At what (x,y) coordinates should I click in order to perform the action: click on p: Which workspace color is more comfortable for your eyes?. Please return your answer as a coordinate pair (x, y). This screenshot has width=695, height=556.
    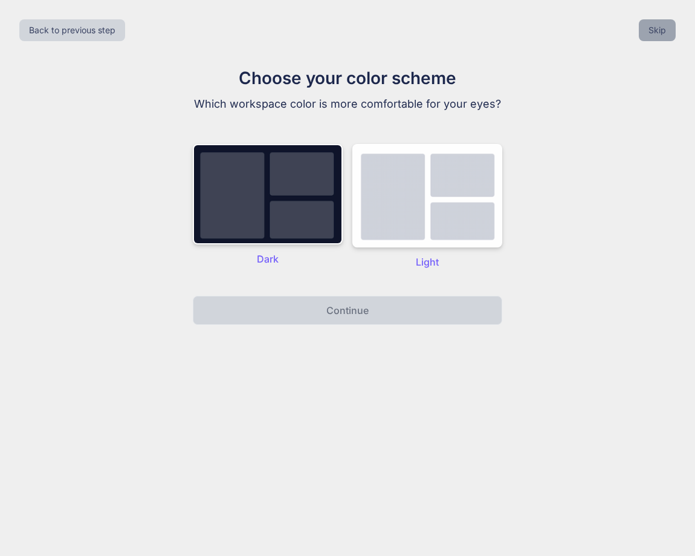
    Looking at the image, I should click on (348, 104).